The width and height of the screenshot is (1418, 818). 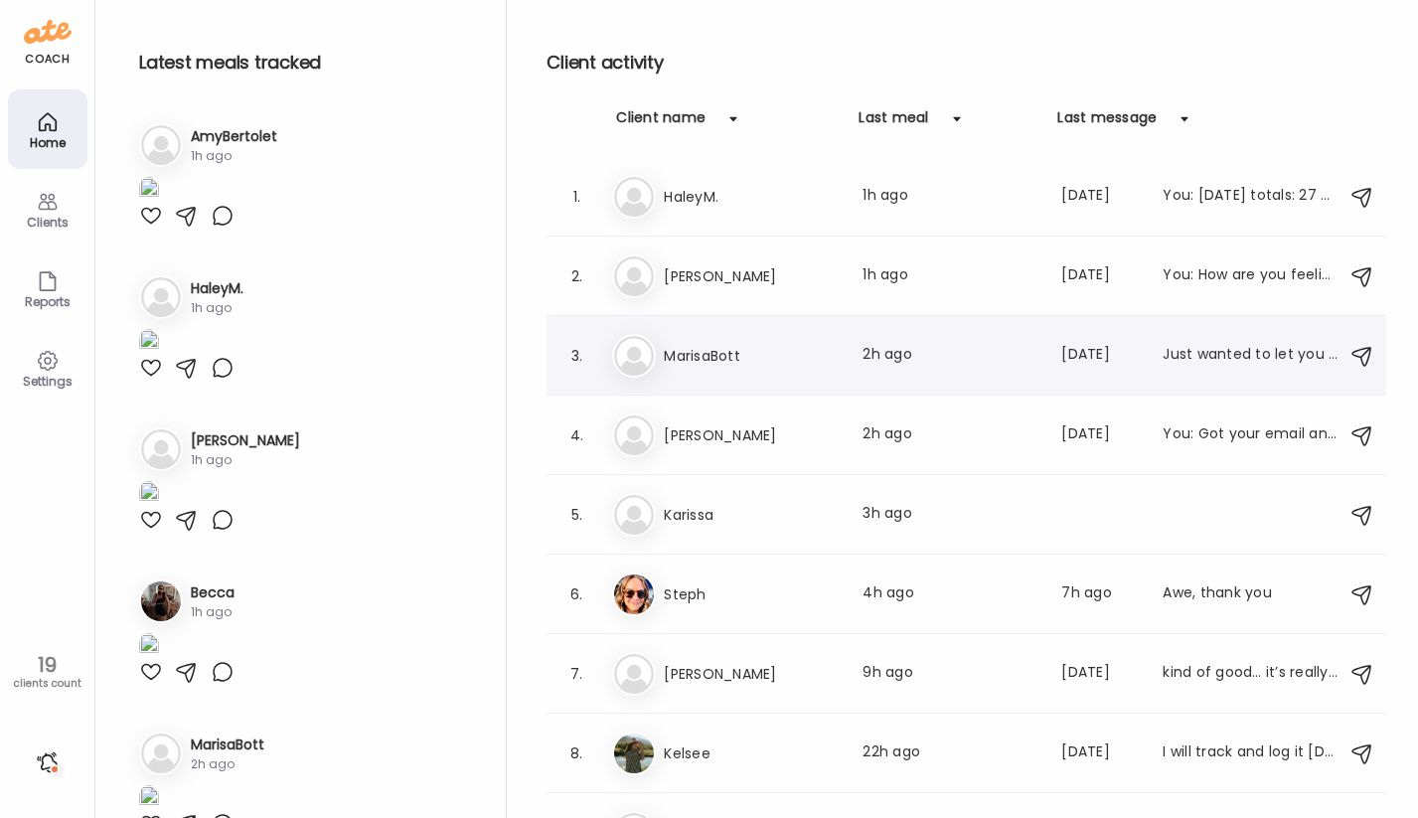 I want to click on div: 3., so click(x=576, y=356).